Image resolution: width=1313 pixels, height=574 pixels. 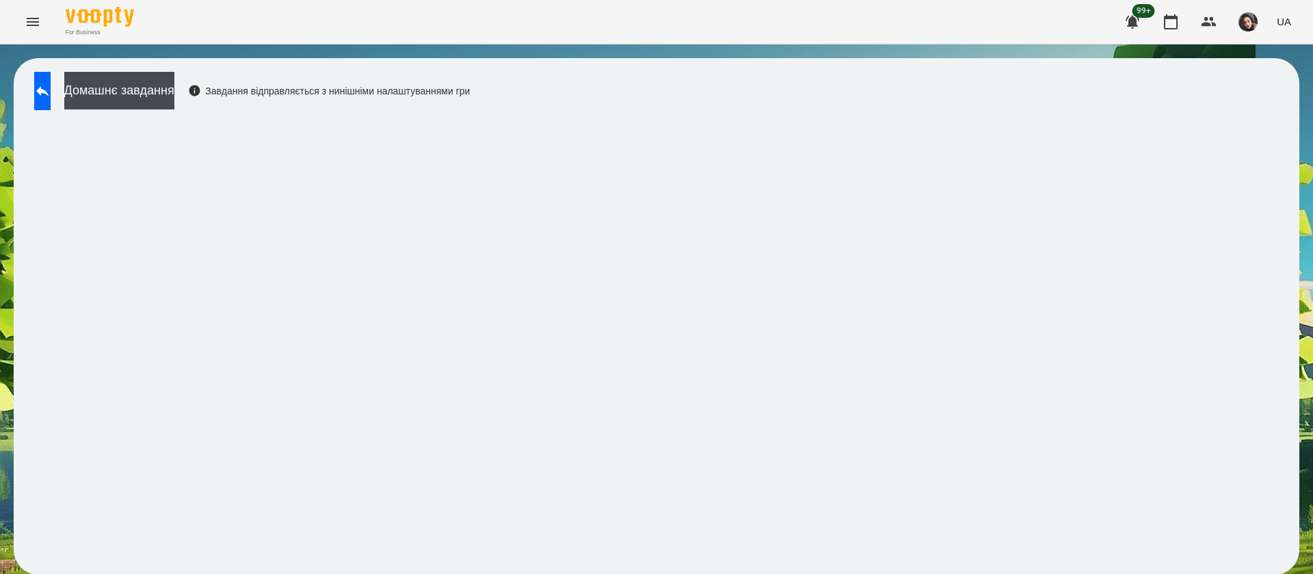 I want to click on button: Menu, so click(x=33, y=22).